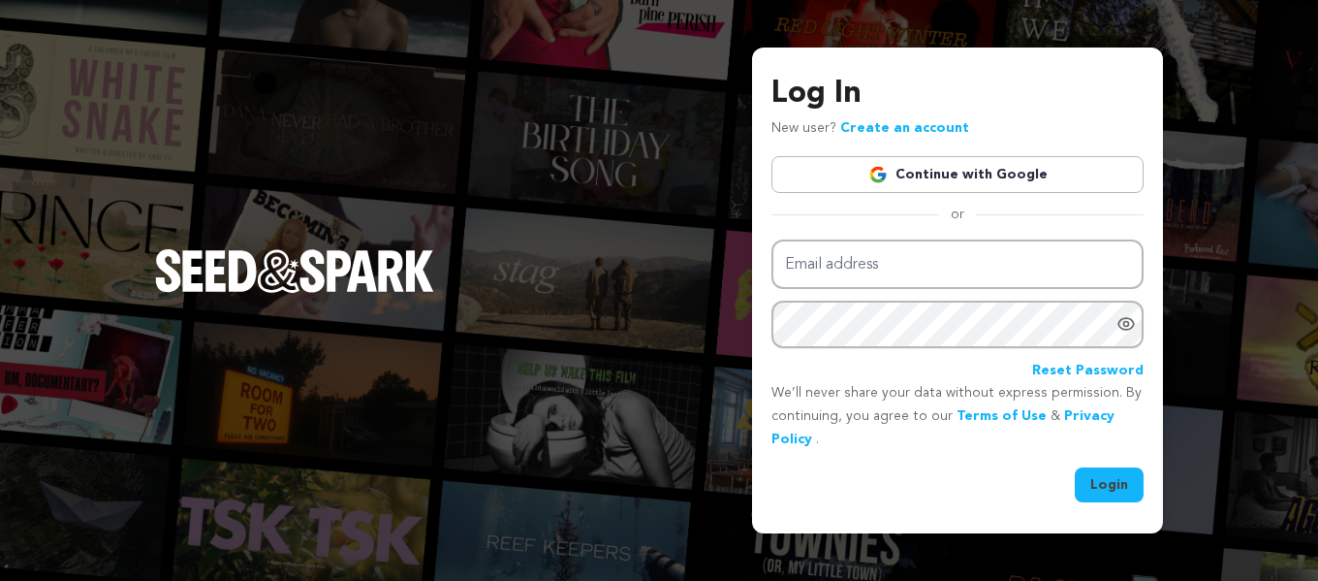 The height and width of the screenshot is (581, 1318). Describe the element at coordinates (958, 214) in the screenshot. I see `span: or` at that location.